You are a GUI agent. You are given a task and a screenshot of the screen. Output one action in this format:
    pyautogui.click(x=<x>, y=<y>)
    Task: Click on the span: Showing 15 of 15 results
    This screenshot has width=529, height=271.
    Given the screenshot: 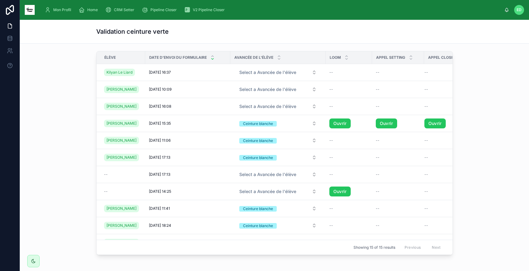 What is the action you would take?
    pyautogui.click(x=374, y=247)
    